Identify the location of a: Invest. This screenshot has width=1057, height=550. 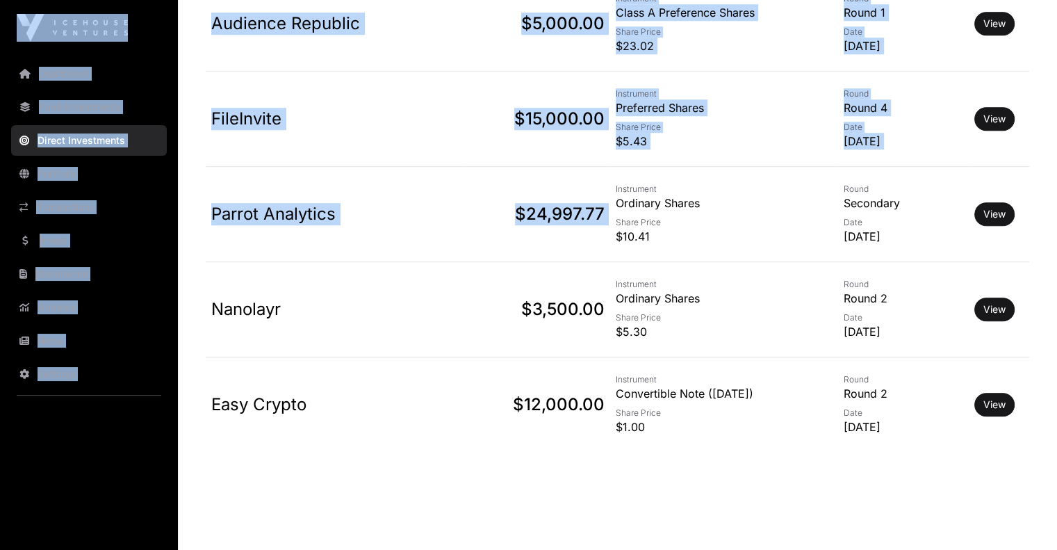
(89, 240).